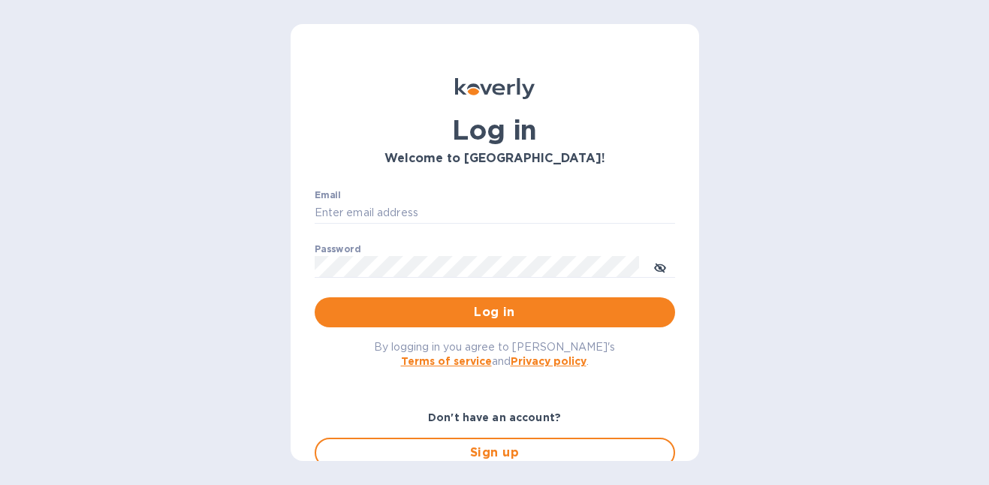 This screenshot has height=485, width=989. I want to click on b: Don't have an account?, so click(494, 418).